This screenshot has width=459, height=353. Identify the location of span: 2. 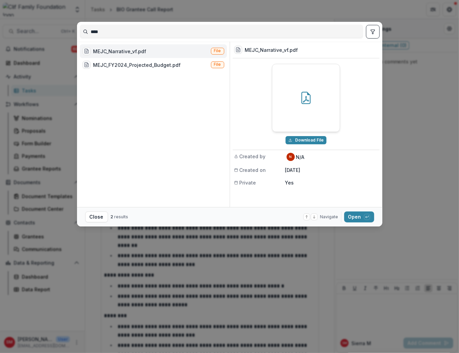
(112, 216).